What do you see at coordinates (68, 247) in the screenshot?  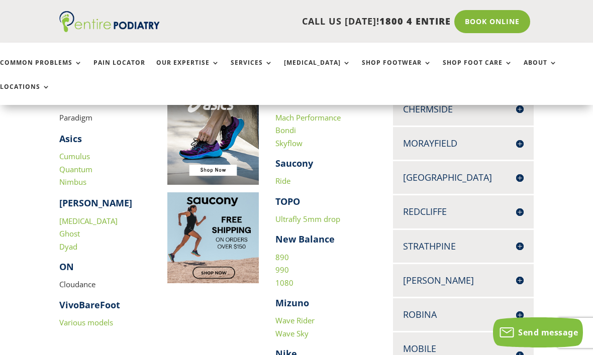 I see `a: Dyad` at bounding box center [68, 247].